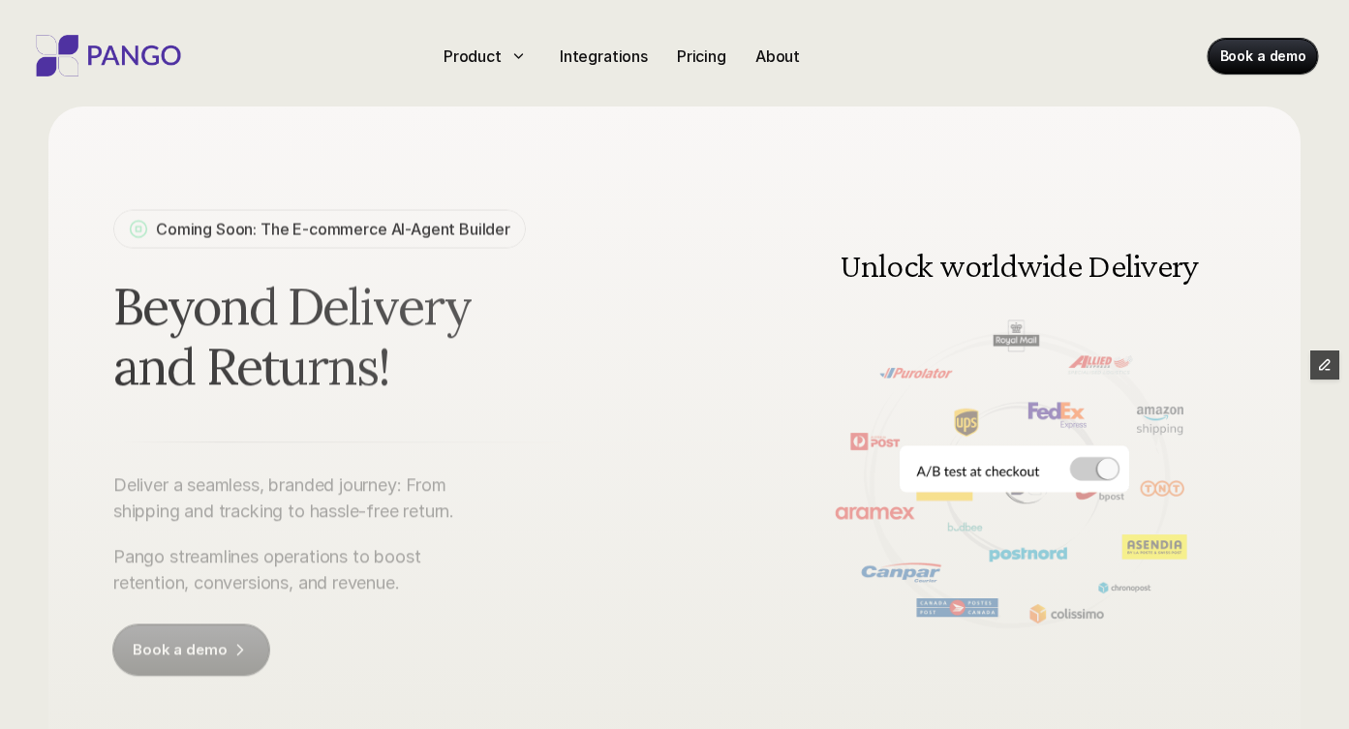 The image size is (1349, 729). Describe the element at coordinates (603, 56) in the screenshot. I see `p: Integrations` at that location.